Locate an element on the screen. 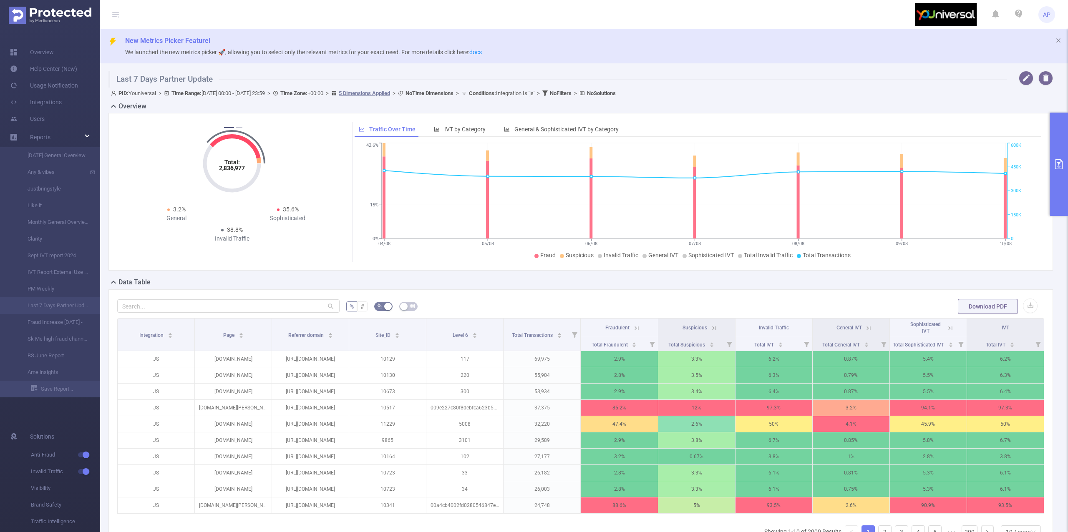 This screenshot has height=532, width=1068. p: 6.3% is located at coordinates (1005, 375).